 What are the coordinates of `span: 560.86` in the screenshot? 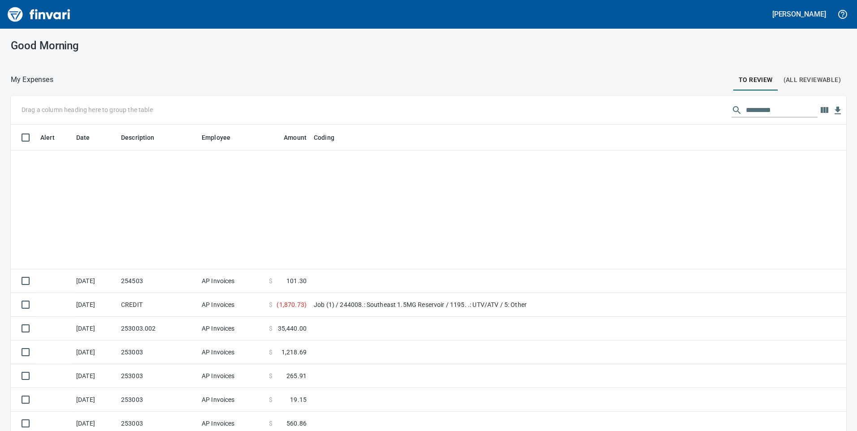 It's located at (296, 424).